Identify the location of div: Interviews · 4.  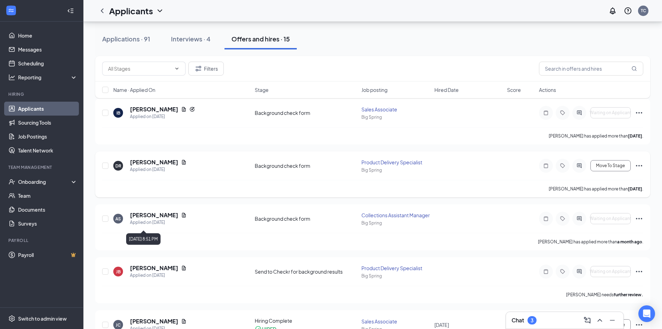
(191, 39).